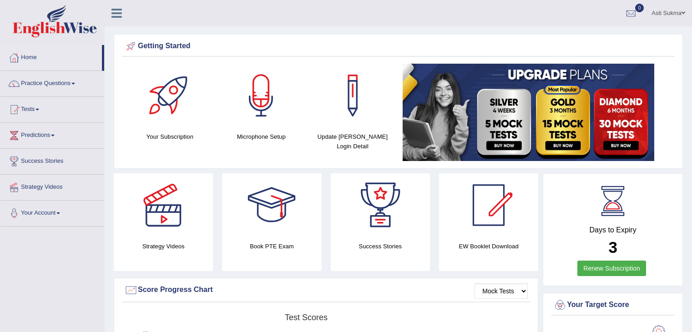 The height and width of the screenshot is (332, 692). I want to click on div: Your Target Score, so click(613, 305).